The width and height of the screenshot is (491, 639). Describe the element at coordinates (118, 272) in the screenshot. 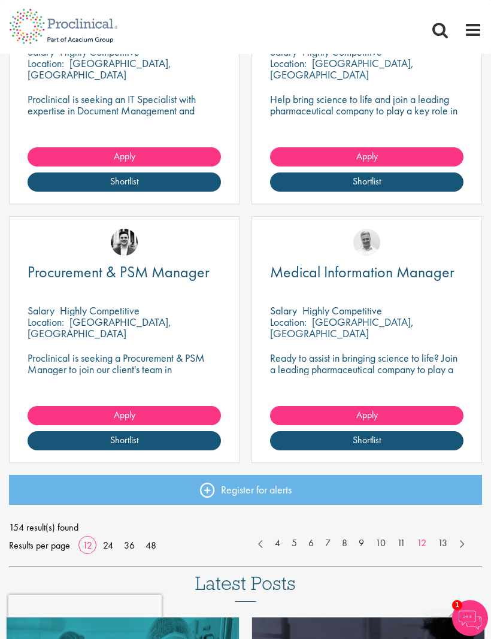

I see `span: Procurement & PSM Manager` at that location.